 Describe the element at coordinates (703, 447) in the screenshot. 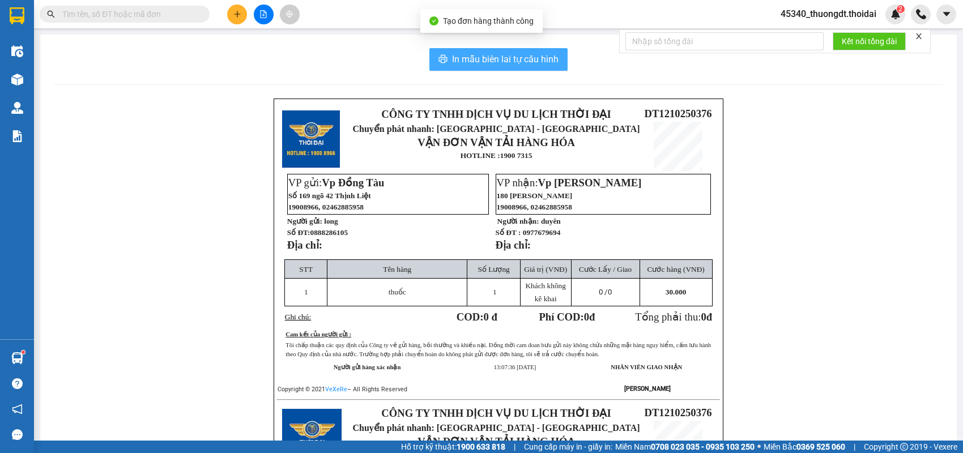

I see `strong: 0708 023 035 - 0935 103 250` at that location.